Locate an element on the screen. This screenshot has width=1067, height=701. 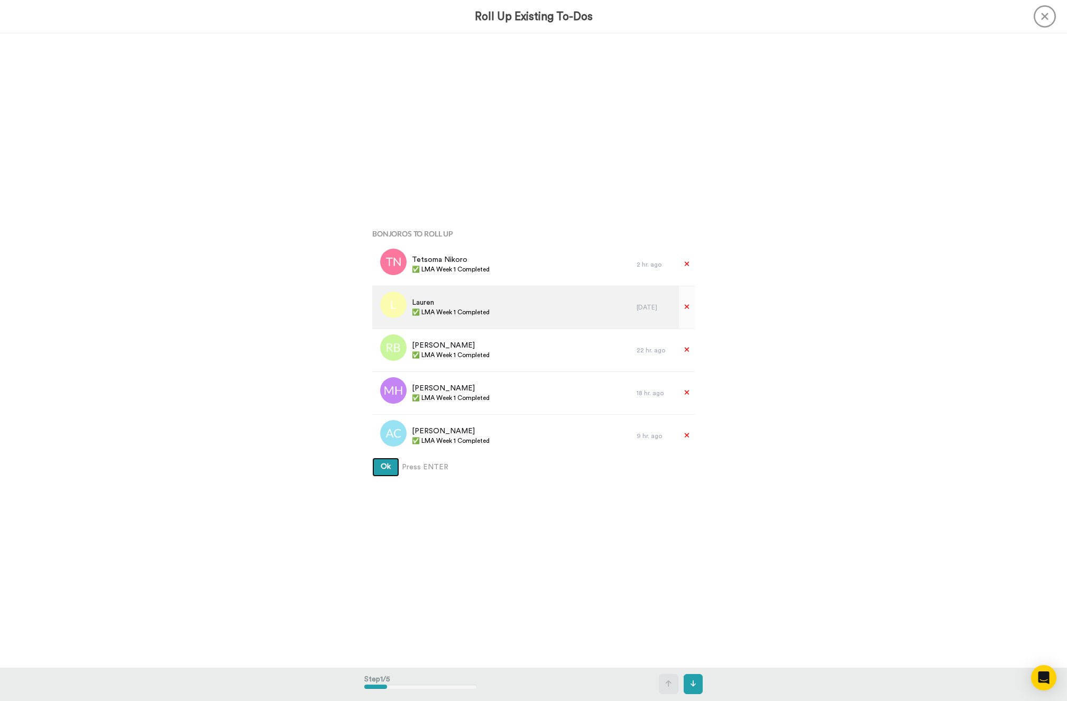
div: Step 1 / 5 is located at coordinates (420, 684).